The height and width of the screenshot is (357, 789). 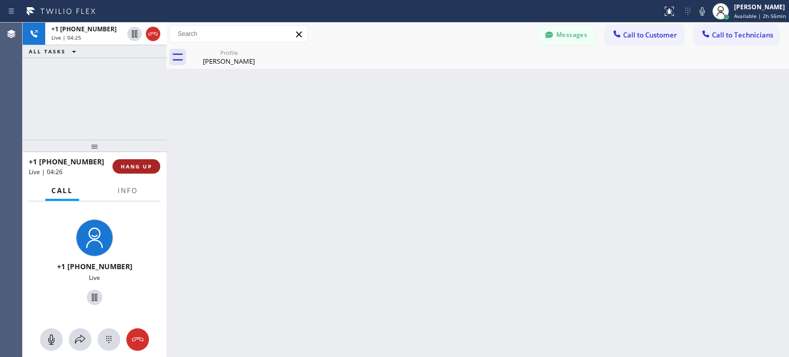 I want to click on span: Live | 04:26, so click(x=46, y=172).